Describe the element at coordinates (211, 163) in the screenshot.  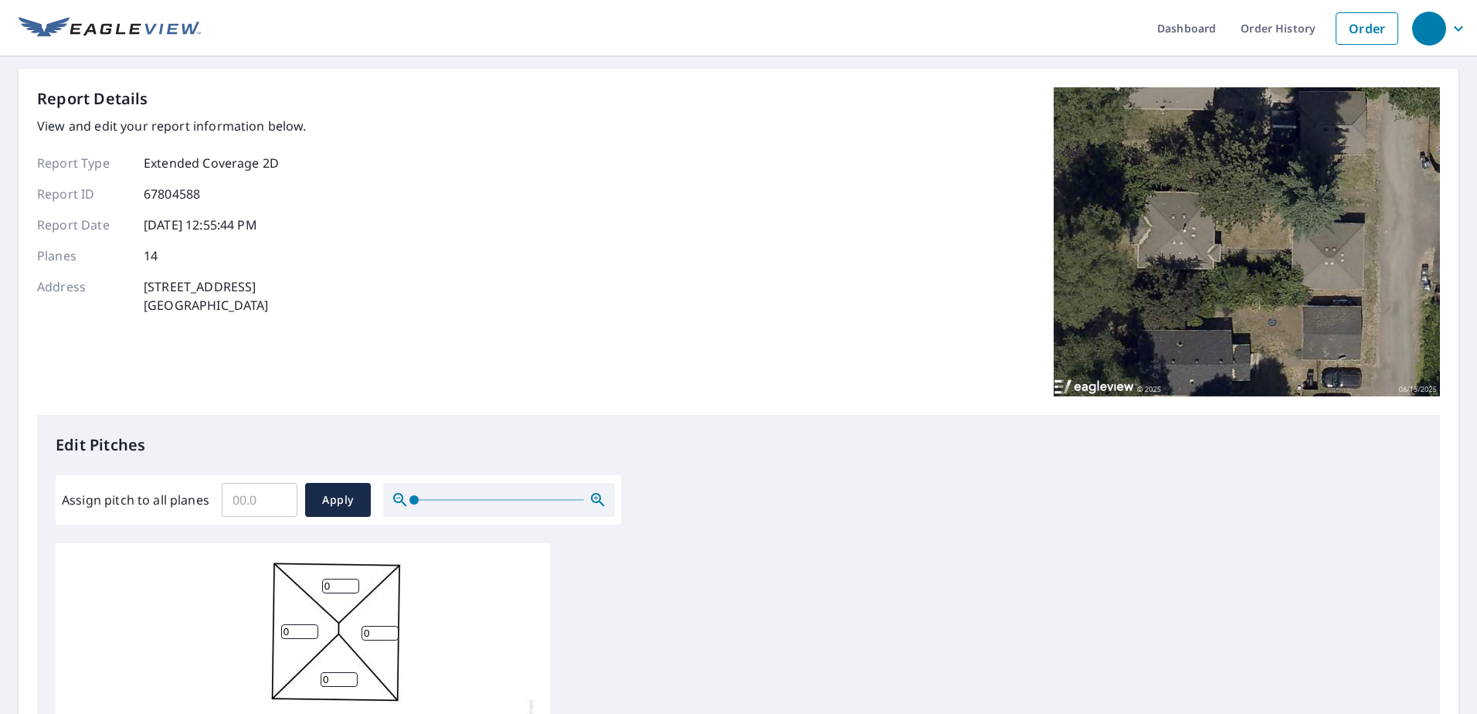
I see `p: Extended Coverage 2D` at that location.